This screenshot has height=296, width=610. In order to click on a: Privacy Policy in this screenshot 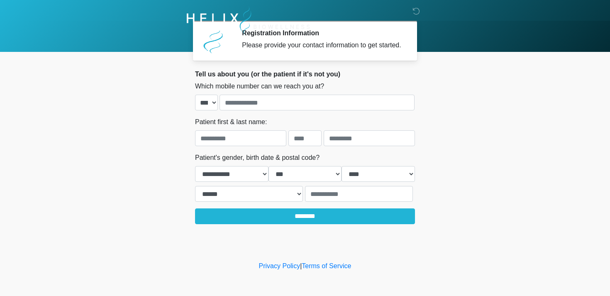, I will do `click(280, 266)`.